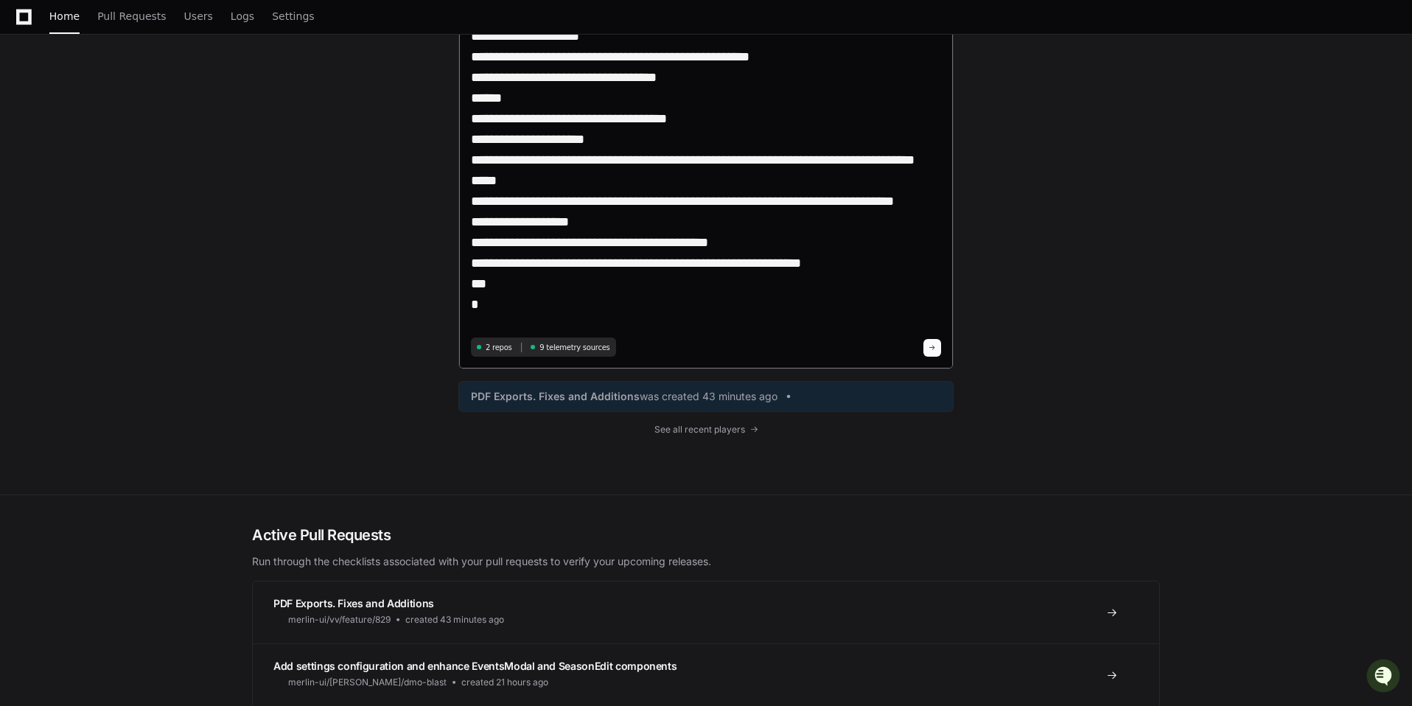 This screenshot has height=706, width=1412. Describe the element at coordinates (706, 535) in the screenshot. I see `h2: Active Pull Requests` at that location.